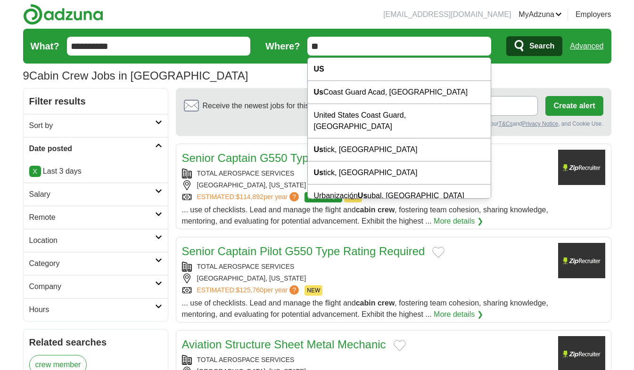 The width and height of the screenshot is (634, 370). Describe the element at coordinates (541, 46) in the screenshot. I see `span: Search` at that location.